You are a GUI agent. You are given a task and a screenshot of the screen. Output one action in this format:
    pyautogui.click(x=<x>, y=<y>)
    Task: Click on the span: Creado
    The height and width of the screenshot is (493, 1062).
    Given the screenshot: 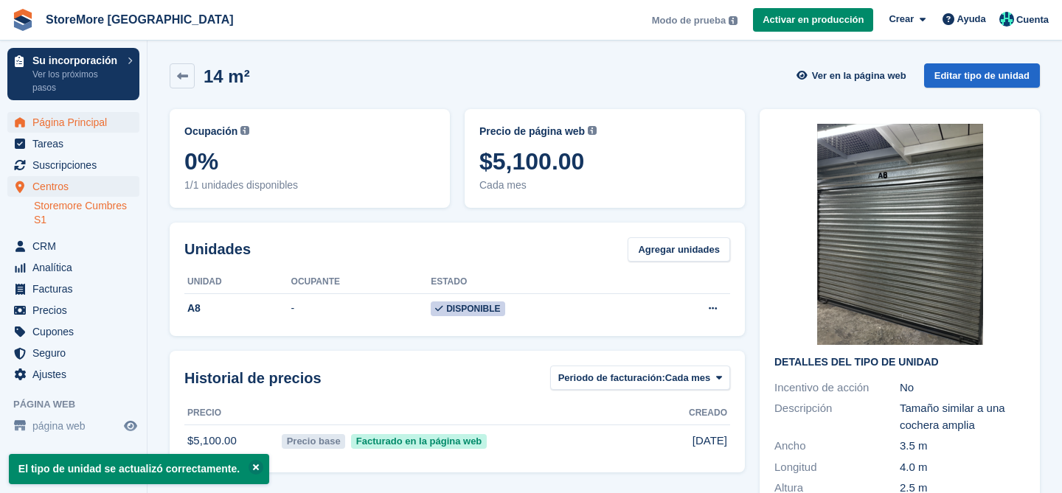 What is the action you would take?
    pyautogui.click(x=708, y=413)
    